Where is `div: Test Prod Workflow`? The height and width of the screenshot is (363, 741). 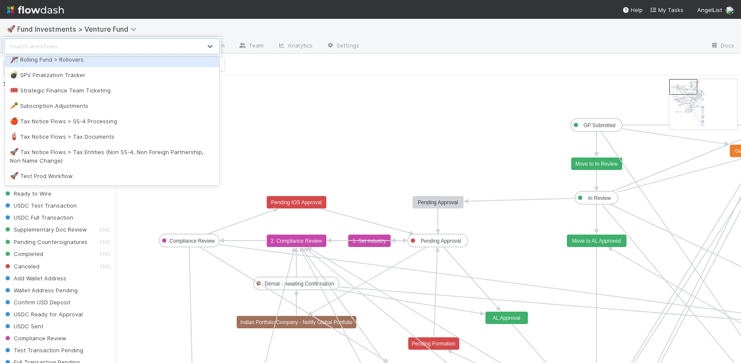 div: Test Prod Workflow is located at coordinates (112, 176).